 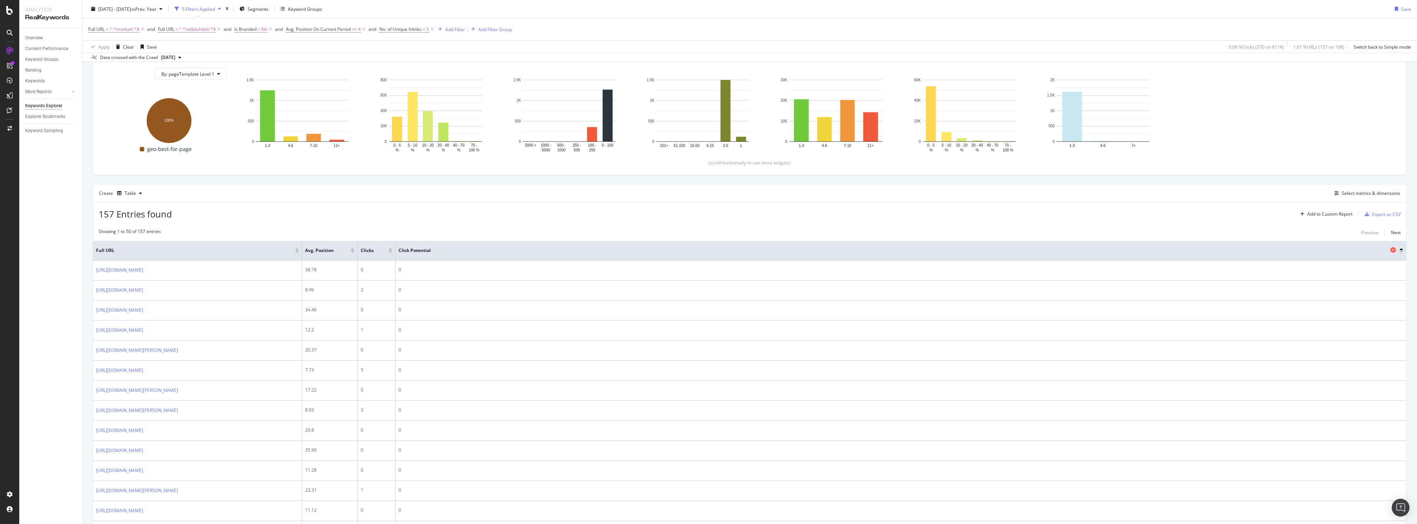 What do you see at coordinates (51, 49) in the screenshot?
I see `a: Content Performance` at bounding box center [51, 49].